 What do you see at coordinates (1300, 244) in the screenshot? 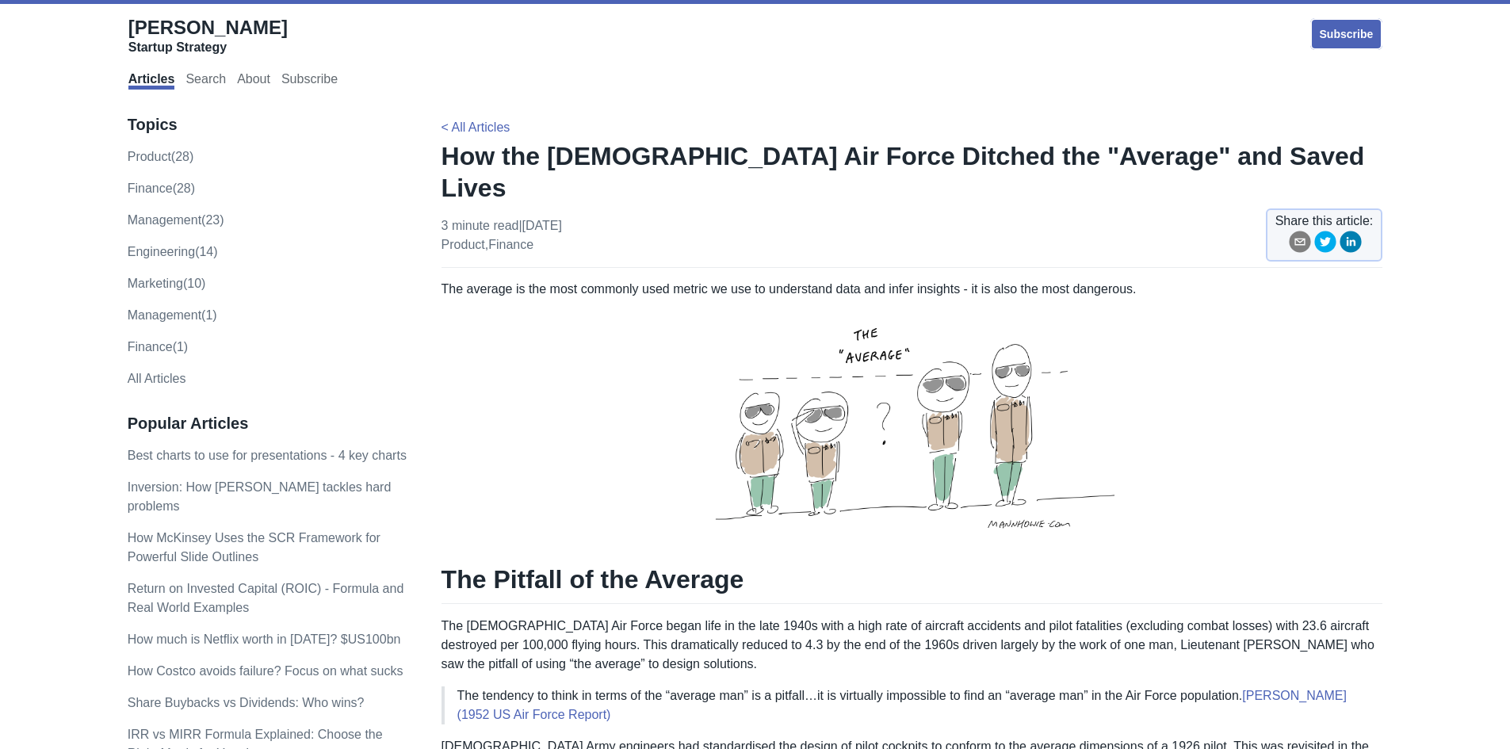
I see `button: email` at bounding box center [1300, 244].